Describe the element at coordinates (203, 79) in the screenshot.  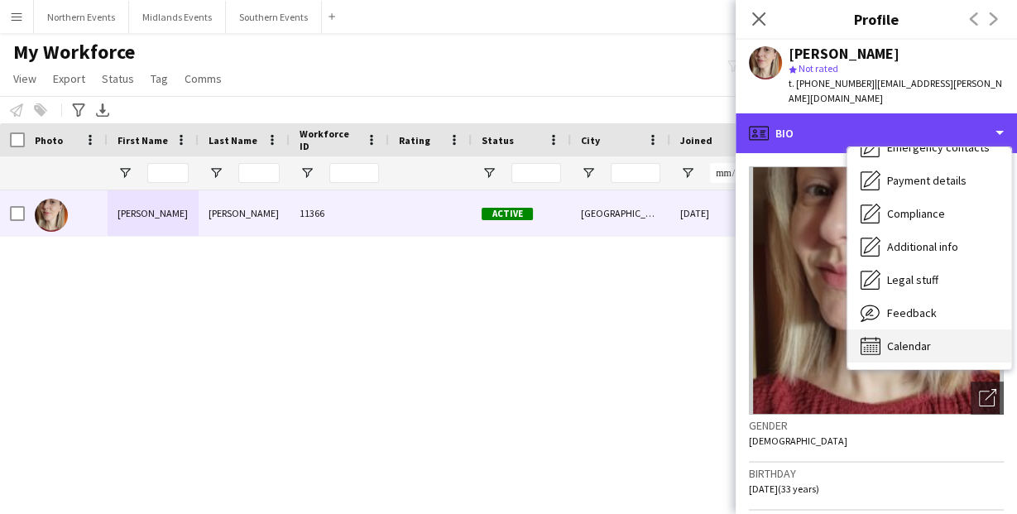
I see `a: Comms` at that location.